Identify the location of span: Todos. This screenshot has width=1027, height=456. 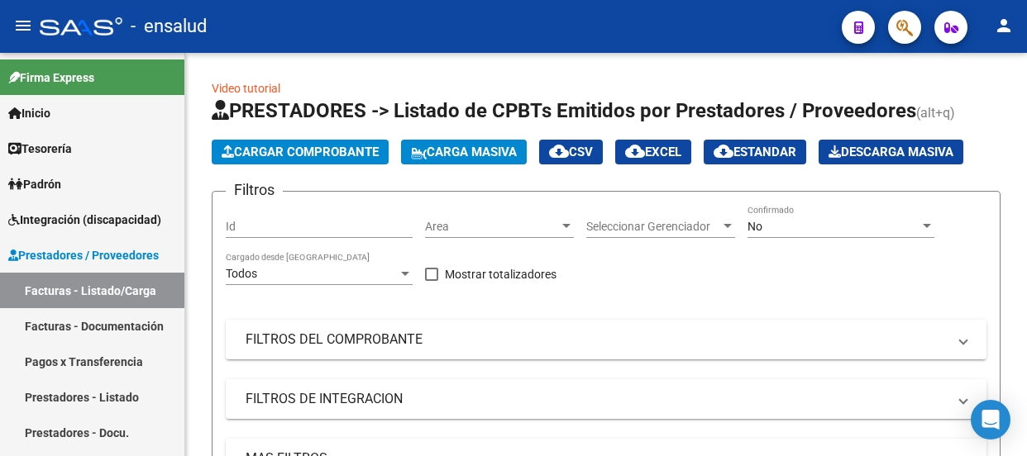
(241, 274).